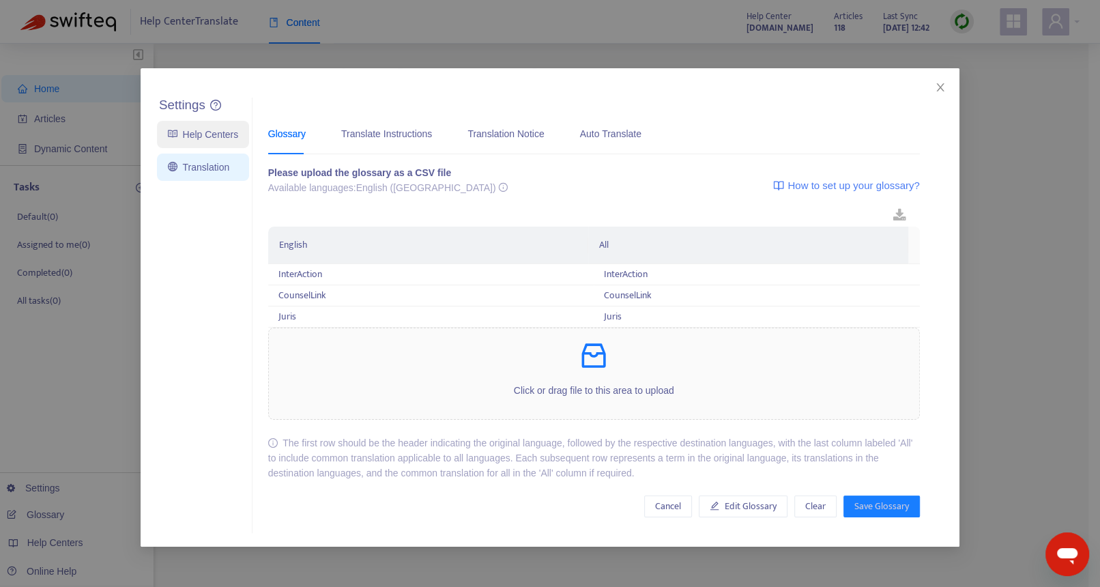  I want to click on button: Cancel, so click(668, 506).